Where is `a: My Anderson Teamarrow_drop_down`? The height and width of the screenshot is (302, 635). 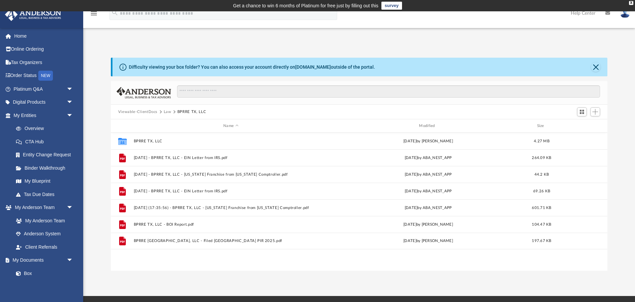
a: My Anderson Teamarrow_drop_down is located at coordinates (42, 207).